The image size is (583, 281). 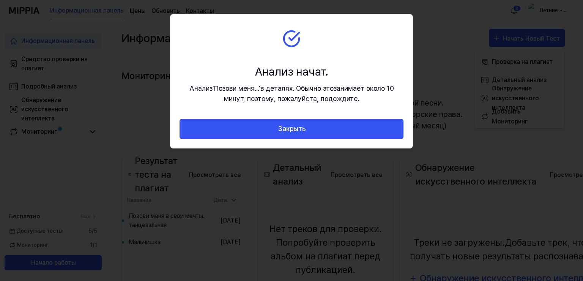 What do you see at coordinates (291, 71) in the screenshot?
I see `ya-tr-span: Анализ начат.` at bounding box center [291, 71].